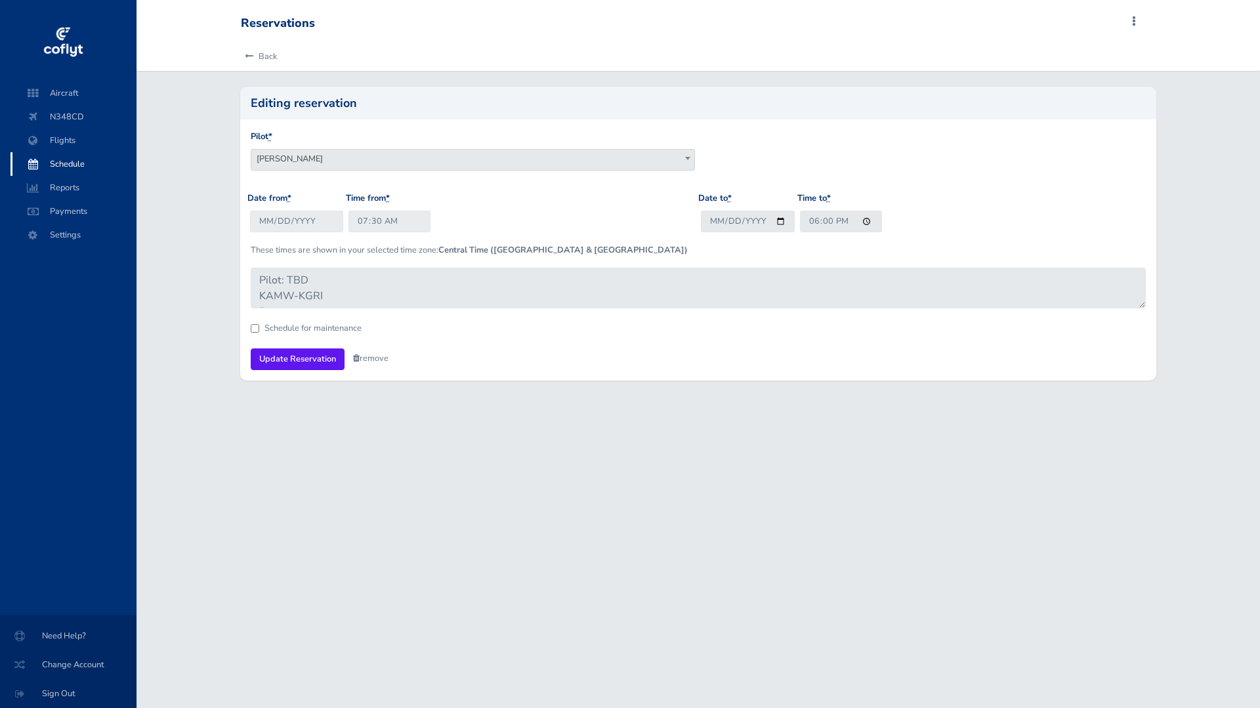 This screenshot has width=1260, height=708. I want to click on label: Date to, so click(715, 198).